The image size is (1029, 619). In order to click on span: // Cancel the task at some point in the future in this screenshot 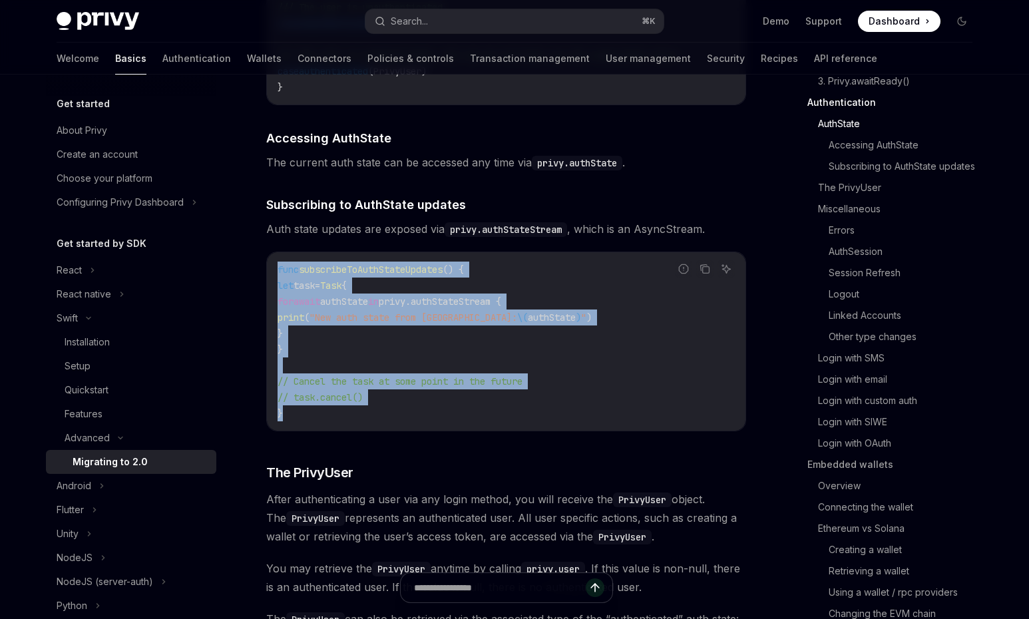, I will do `click(400, 381)`.